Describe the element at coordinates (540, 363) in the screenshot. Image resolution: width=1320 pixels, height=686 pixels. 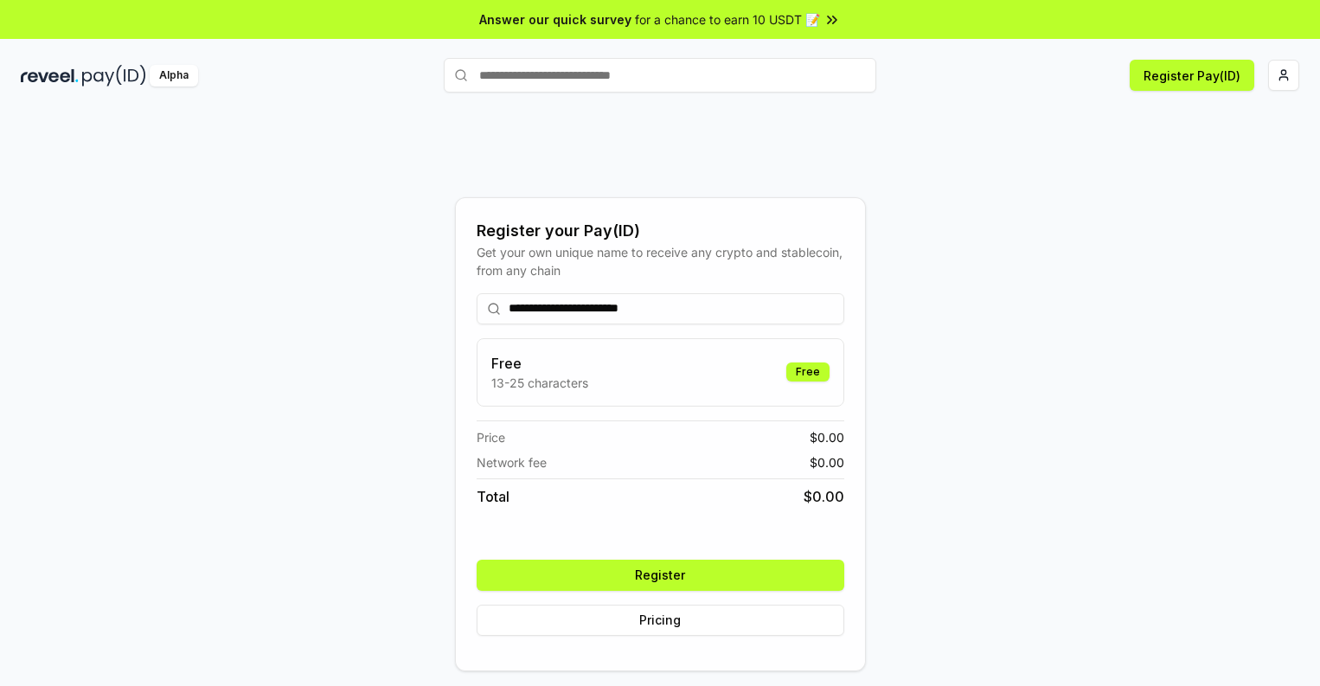
I see `h3: Free` at that location.